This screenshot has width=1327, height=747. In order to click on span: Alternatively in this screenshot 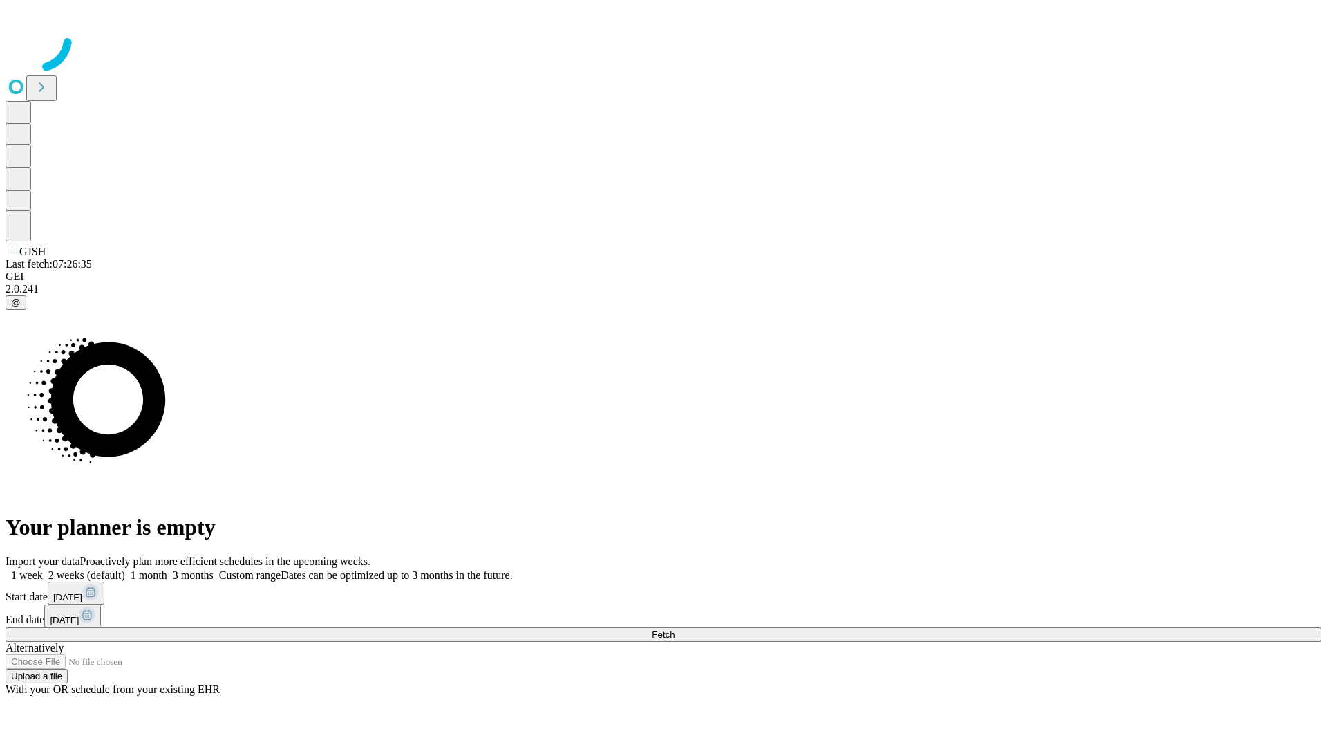, I will do `click(35, 647)`.